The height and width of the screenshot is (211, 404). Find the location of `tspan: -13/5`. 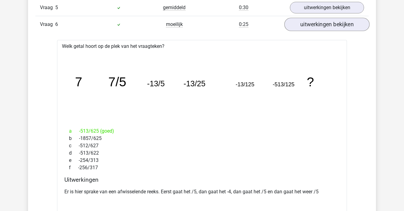

tspan: -13/5 is located at coordinates (156, 84).